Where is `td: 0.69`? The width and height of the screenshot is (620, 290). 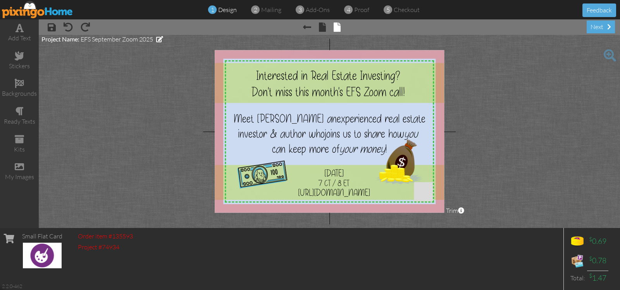
td: 0.69 is located at coordinates (598, 241).